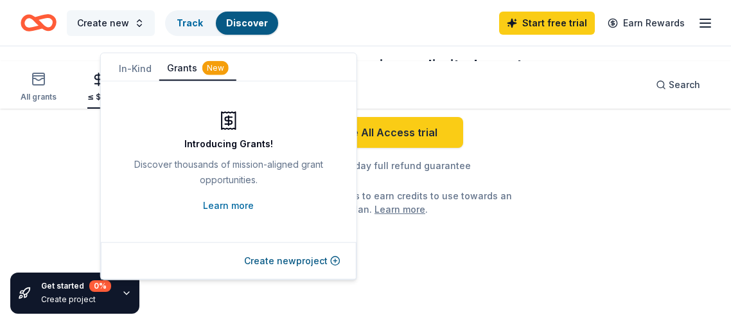  What do you see at coordinates (222, 23) in the screenshot?
I see `button: TrackDiscover` at bounding box center [222, 23].